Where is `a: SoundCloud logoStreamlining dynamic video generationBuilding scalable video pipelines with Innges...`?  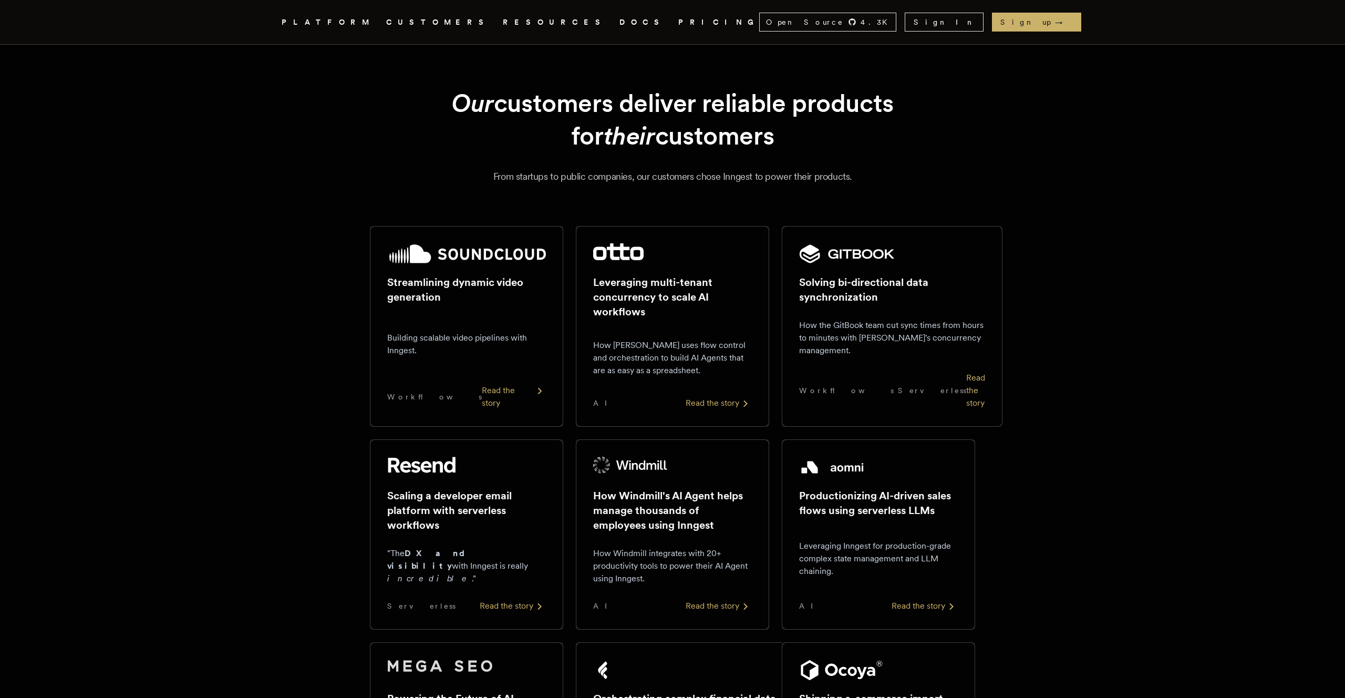
a: SoundCloud logoStreamlining dynamic video generationBuilding scalable video pipelines with Innges... is located at coordinates (467, 326).